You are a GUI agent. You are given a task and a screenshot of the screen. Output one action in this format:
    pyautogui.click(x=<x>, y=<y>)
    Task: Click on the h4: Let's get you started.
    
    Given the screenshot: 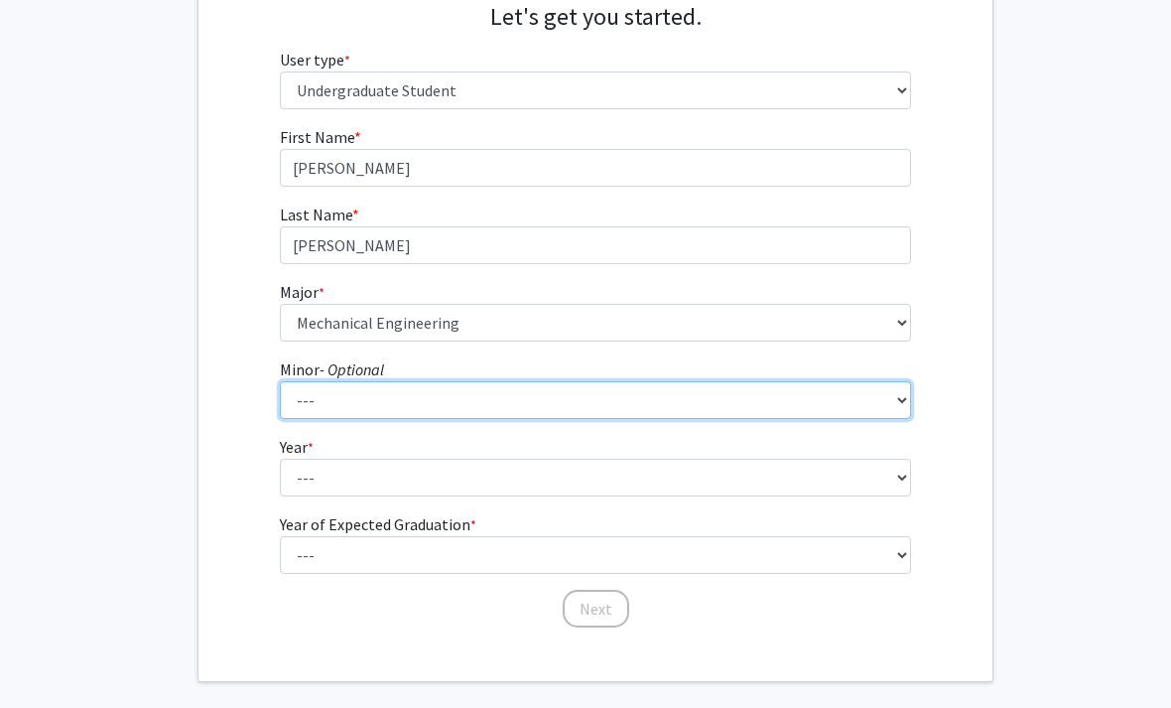 What is the action you would take?
    pyautogui.click(x=595, y=18)
    